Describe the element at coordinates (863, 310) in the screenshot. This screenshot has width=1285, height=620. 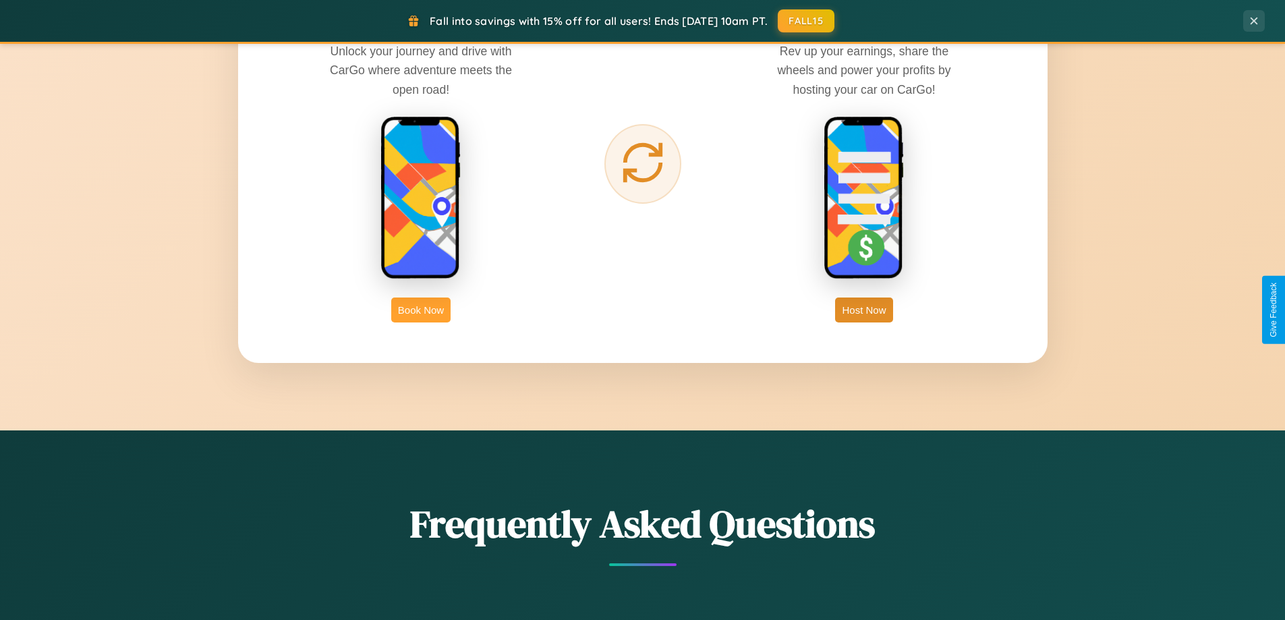
I see `button: Host Now` at that location.